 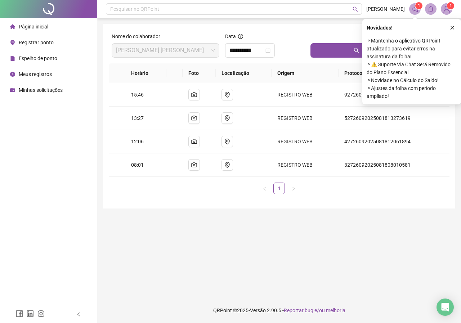 What do you see at coordinates (452, 28) in the screenshot?
I see `span: close` at bounding box center [452, 28].